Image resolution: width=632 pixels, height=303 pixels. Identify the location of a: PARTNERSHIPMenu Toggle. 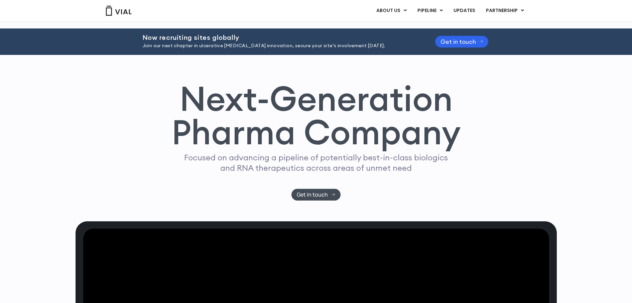
(505, 11).